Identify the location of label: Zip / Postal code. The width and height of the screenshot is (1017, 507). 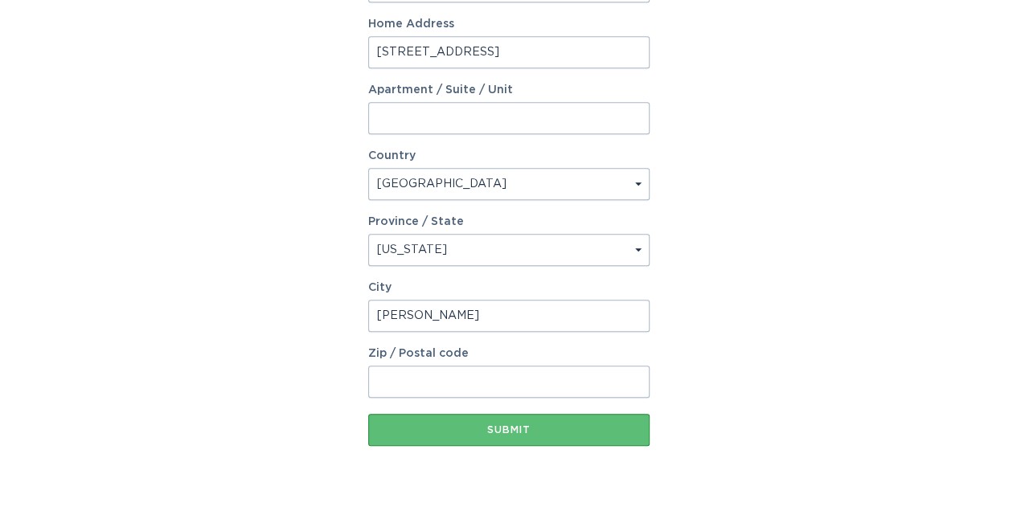
(509, 354).